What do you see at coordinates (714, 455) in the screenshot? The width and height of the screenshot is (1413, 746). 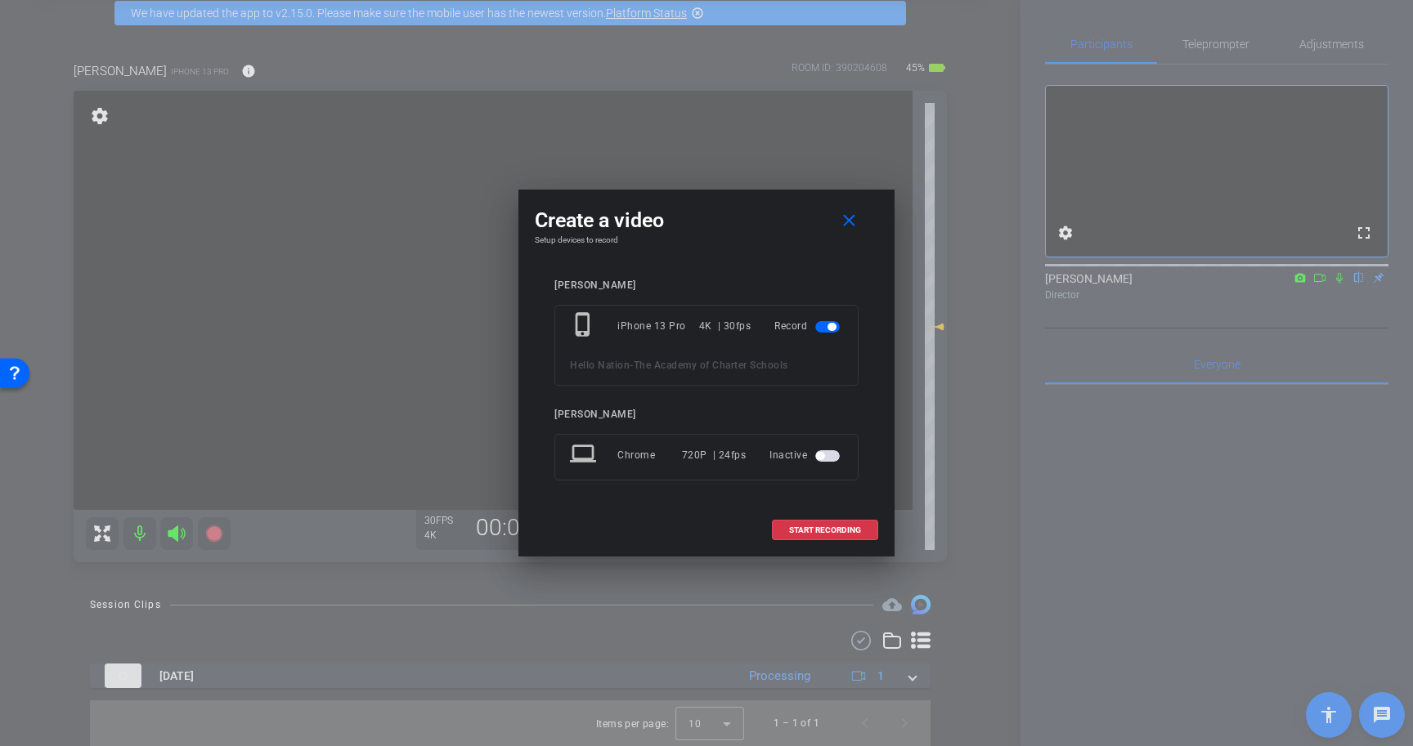 I see `div: 720P | 24fps` at bounding box center [714, 455].